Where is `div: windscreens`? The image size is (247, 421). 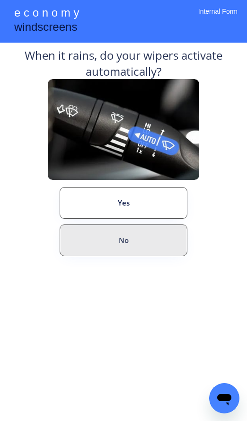 div: windscreens is located at coordinates (46, 28).